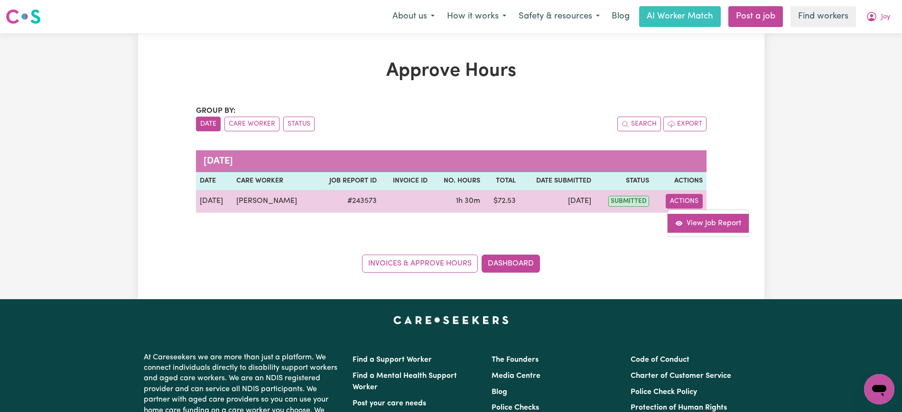 Image resolution: width=902 pixels, height=412 pixels. What do you see at coordinates (458, 181) in the screenshot?
I see `th: No. Hours` at bounding box center [458, 181].